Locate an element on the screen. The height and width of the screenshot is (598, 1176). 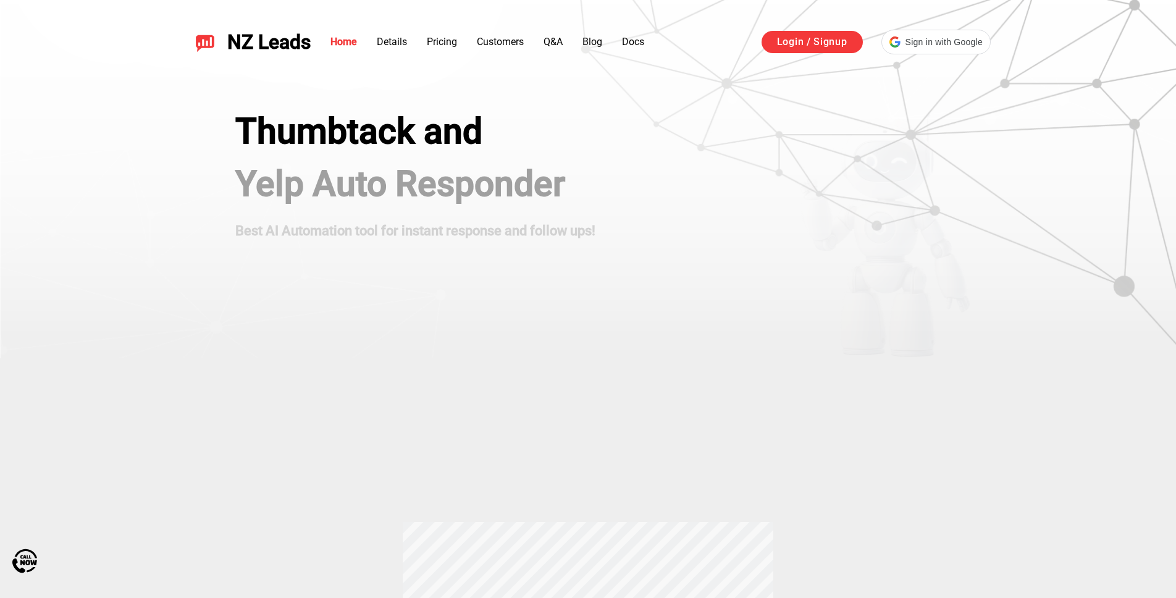
a: Docs is located at coordinates (633, 41).